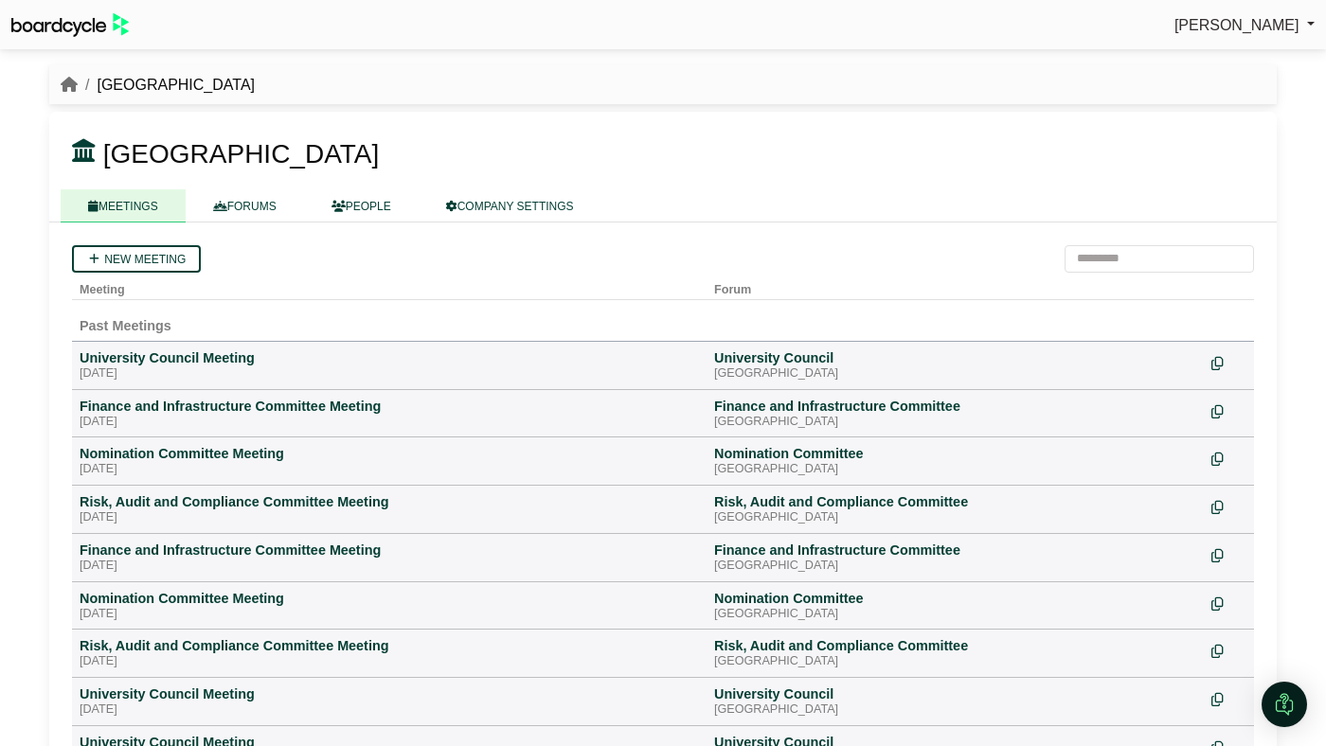 This screenshot has height=746, width=1326. What do you see at coordinates (123, 205) in the screenshot?
I see `a: MEETINGS` at bounding box center [123, 205].